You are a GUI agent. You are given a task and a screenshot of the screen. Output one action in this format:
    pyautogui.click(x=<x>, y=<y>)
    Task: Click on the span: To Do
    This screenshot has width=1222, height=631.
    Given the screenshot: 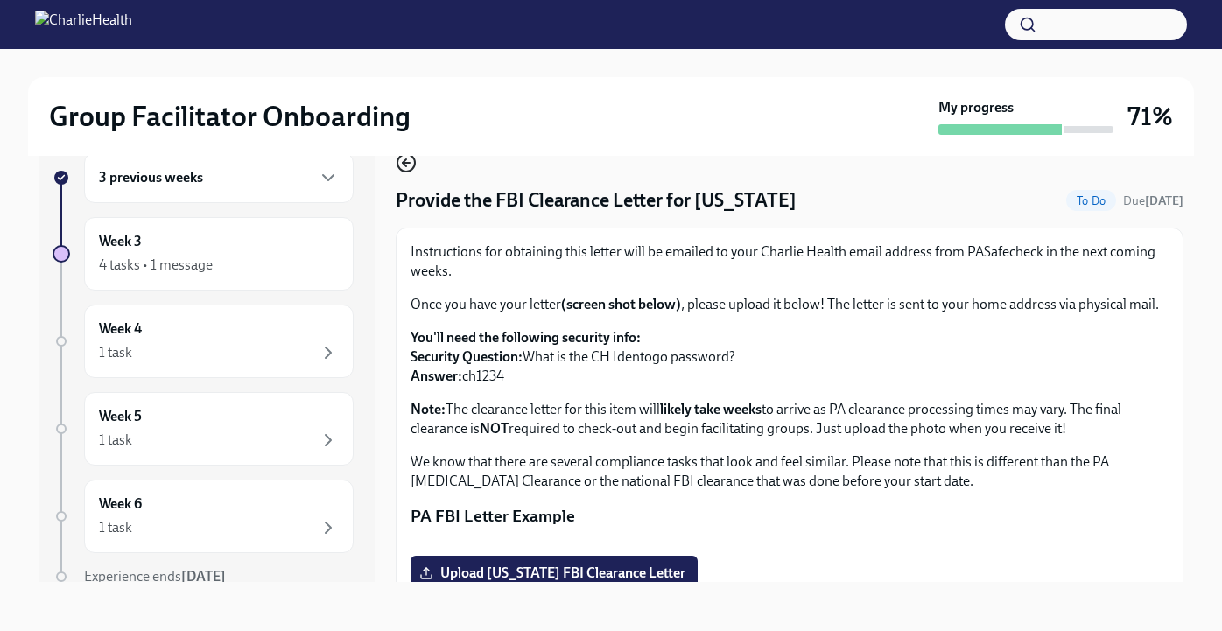 What is the action you would take?
    pyautogui.click(x=1091, y=201)
    